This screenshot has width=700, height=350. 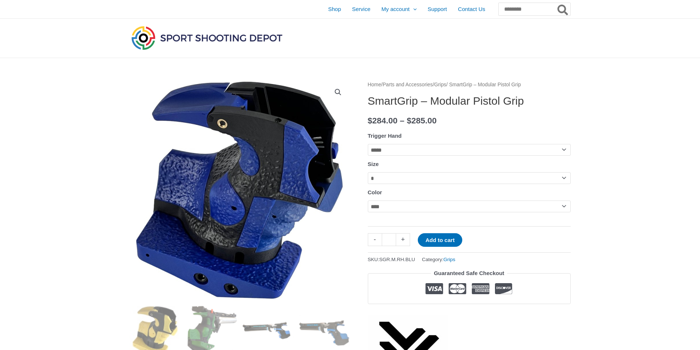 What do you see at coordinates (563, 9) in the screenshot?
I see `button: Search` at bounding box center [563, 9].